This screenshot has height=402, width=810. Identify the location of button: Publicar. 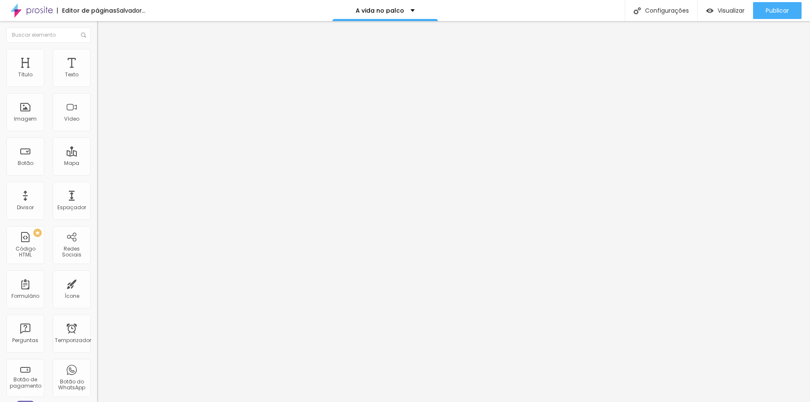
(777, 11).